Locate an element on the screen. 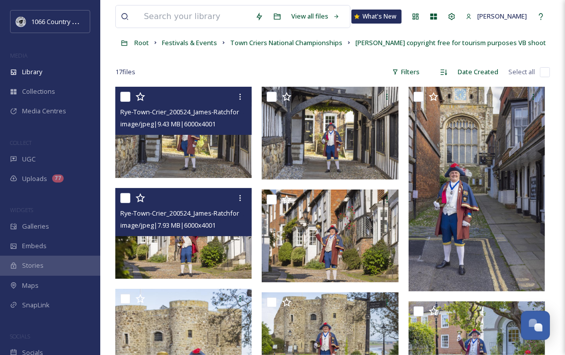  div: Date Created is located at coordinates (478, 72).